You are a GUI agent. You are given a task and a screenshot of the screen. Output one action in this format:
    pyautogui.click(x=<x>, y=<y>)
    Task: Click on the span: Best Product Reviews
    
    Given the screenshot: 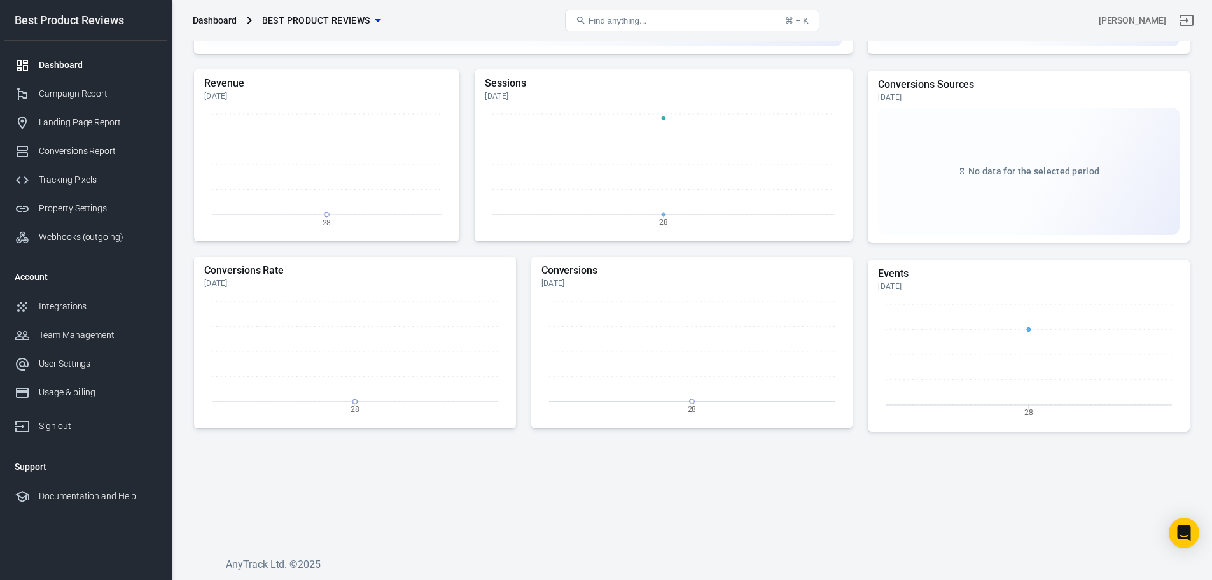 What is the action you would take?
    pyautogui.click(x=316, y=20)
    